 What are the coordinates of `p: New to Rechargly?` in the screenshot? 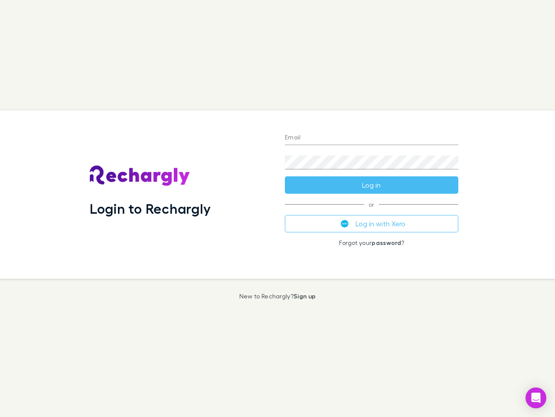 It's located at (278, 296).